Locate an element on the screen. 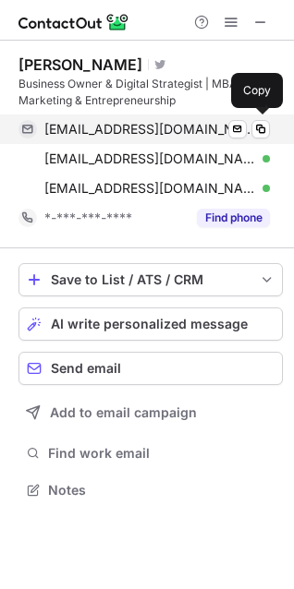 Image resolution: width=294 pixels, height=589 pixels. span: Notes is located at coordinates (162, 490).